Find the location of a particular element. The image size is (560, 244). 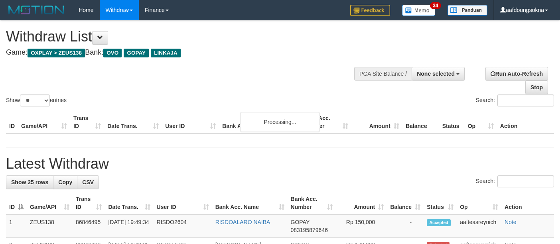

th: User ID: activate to sort column ascending is located at coordinates (183, 203).